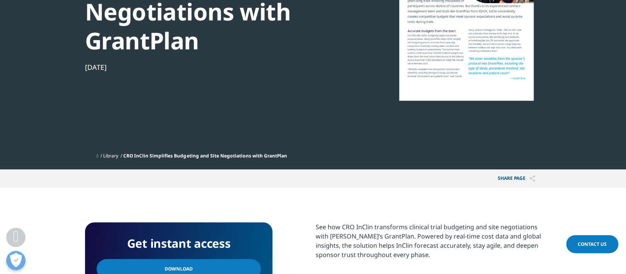 This screenshot has width=626, height=274. Describe the element at coordinates (179, 269) in the screenshot. I see `span: Download` at that location.